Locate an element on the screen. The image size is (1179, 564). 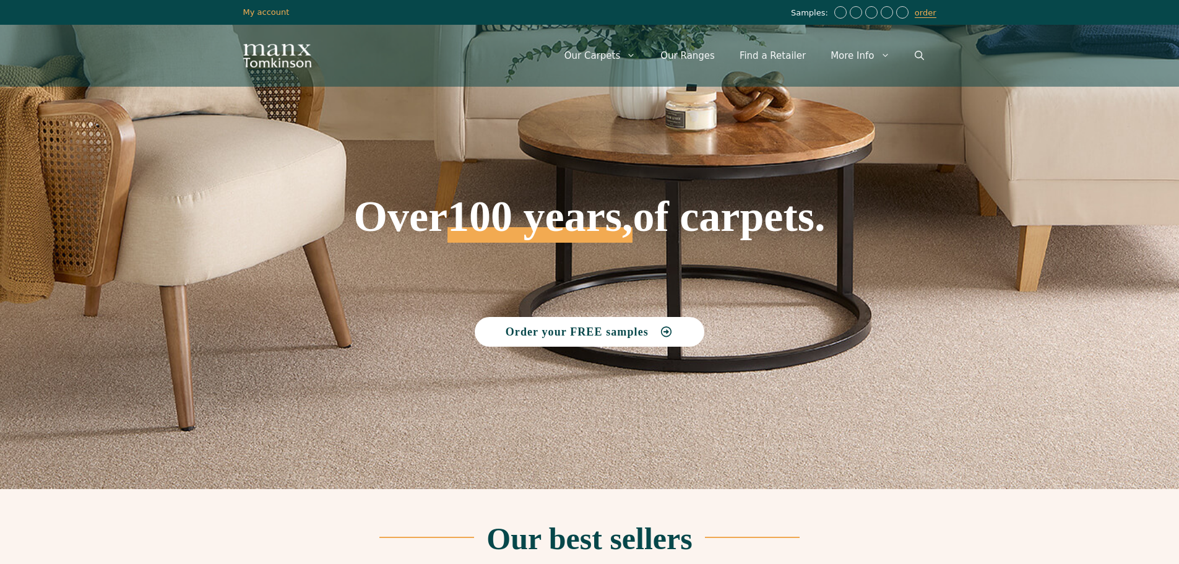
a: Order your FREE samples is located at coordinates (590, 332).